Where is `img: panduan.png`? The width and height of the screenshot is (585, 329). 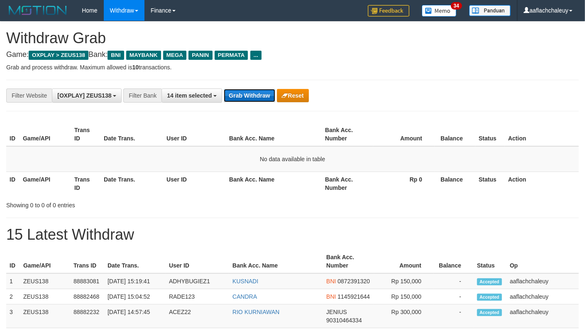 img: panduan.png is located at coordinates (490, 10).